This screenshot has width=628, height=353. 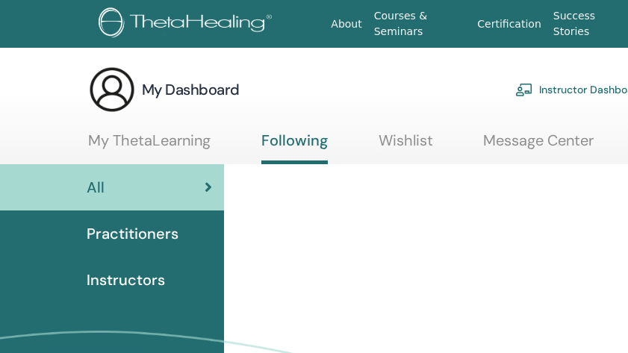 What do you see at coordinates (420, 24) in the screenshot?
I see `a: Courses & Seminars` at bounding box center [420, 24].